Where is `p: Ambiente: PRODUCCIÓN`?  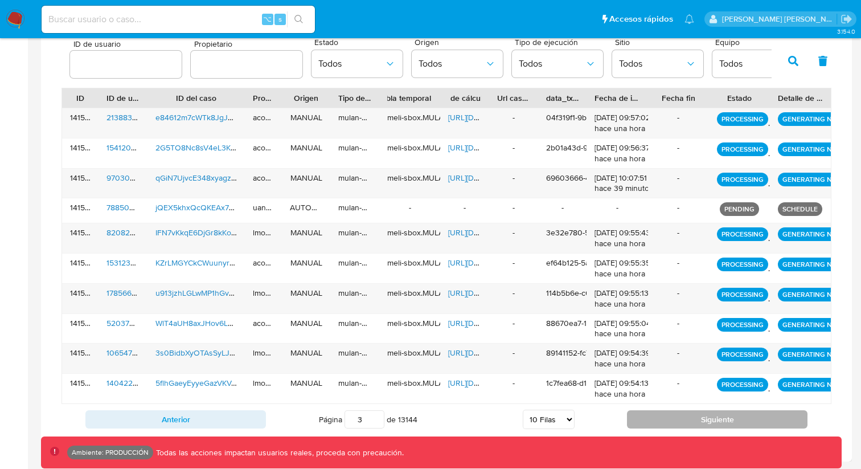 p: Ambiente: PRODUCCIÓN is located at coordinates (110, 452).